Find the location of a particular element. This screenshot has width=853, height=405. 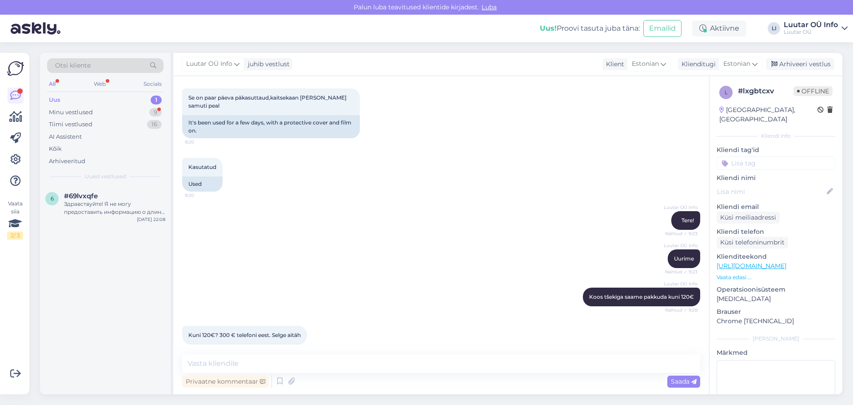

div: Küsi meiliaadressi is located at coordinates (748, 217).